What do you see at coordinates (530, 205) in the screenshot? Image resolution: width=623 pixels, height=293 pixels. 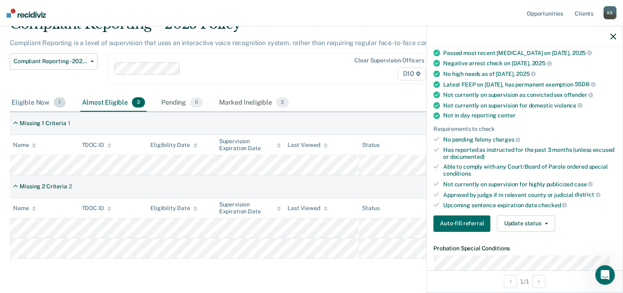 I see `div: Upcoming sentence expiration date` at bounding box center [530, 205].